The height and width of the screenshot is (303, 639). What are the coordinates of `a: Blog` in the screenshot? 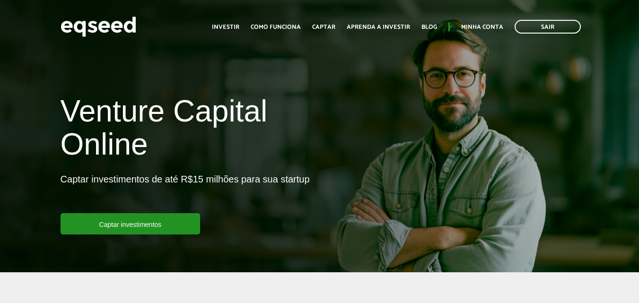 It's located at (429, 27).